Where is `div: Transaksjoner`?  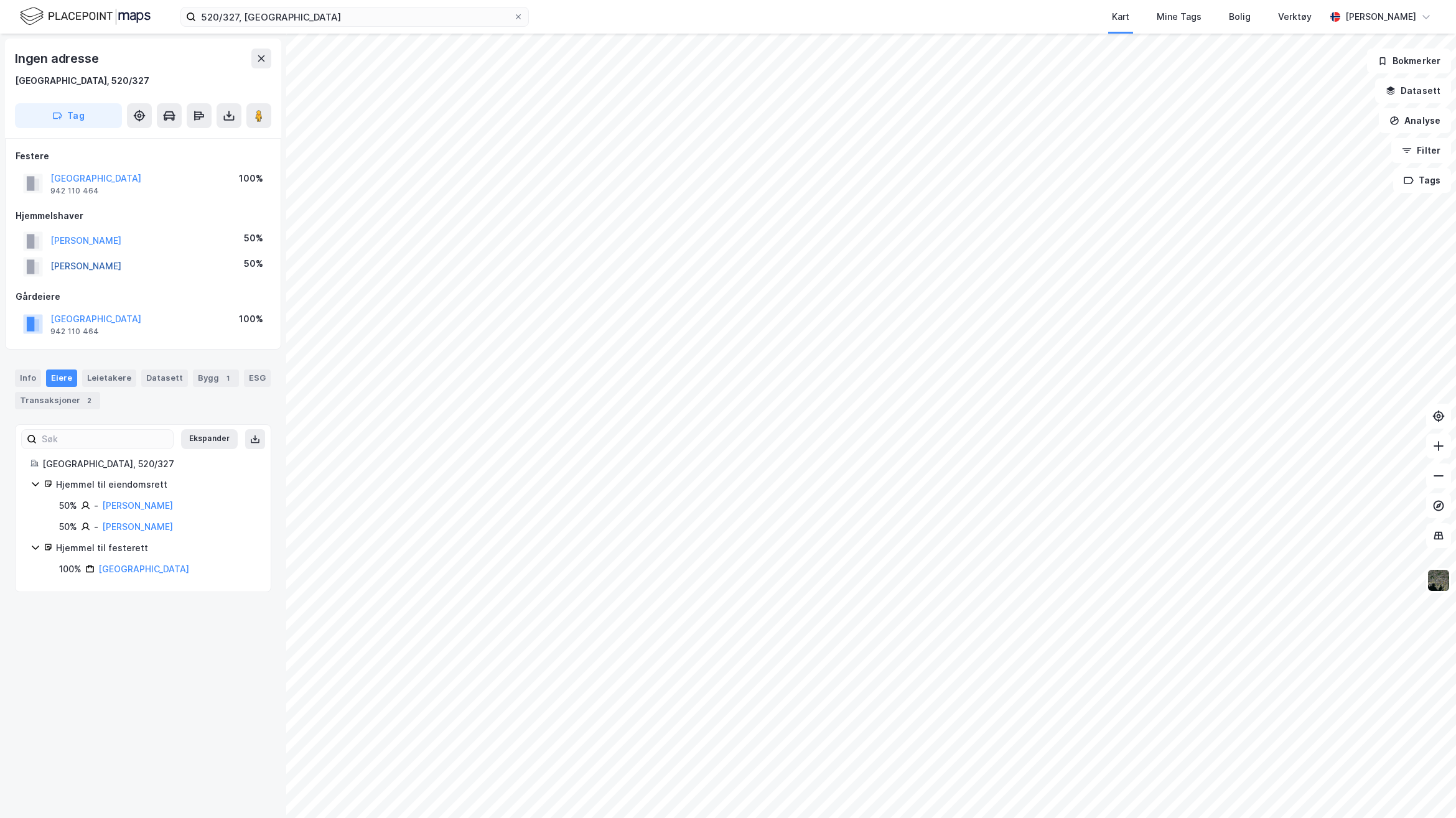 div: Transaksjoner is located at coordinates (57, 400).